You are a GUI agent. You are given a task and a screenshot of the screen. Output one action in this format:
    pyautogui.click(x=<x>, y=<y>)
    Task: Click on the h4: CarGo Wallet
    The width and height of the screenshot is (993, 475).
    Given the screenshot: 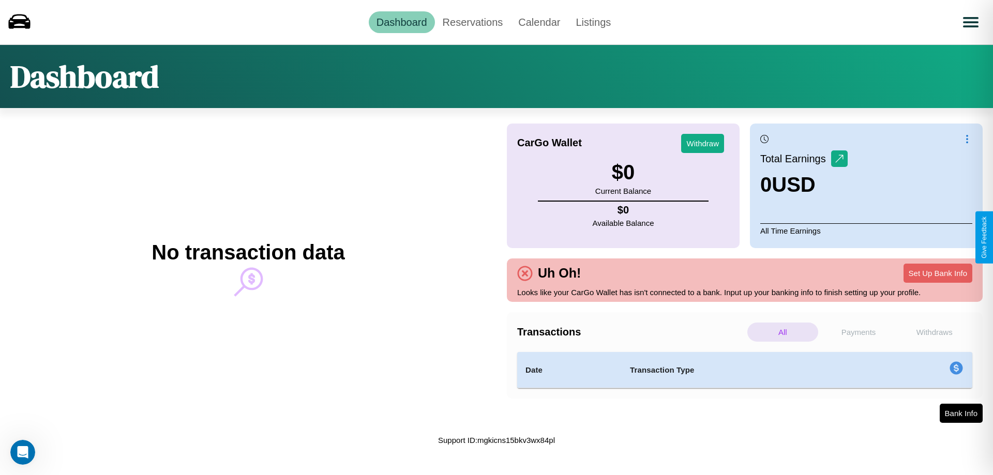 What is the action you would take?
    pyautogui.click(x=549, y=143)
    